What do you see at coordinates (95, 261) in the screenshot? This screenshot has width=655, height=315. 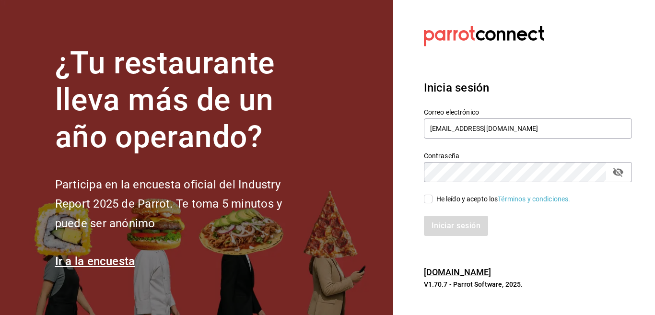 I see `a: Ir a la encuesta` at bounding box center [95, 261].